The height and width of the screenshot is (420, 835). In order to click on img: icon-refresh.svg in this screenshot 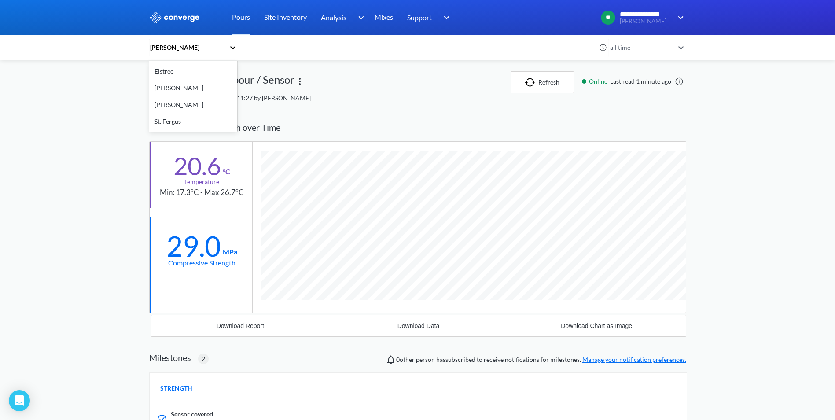, I will do `click(532, 82)`.